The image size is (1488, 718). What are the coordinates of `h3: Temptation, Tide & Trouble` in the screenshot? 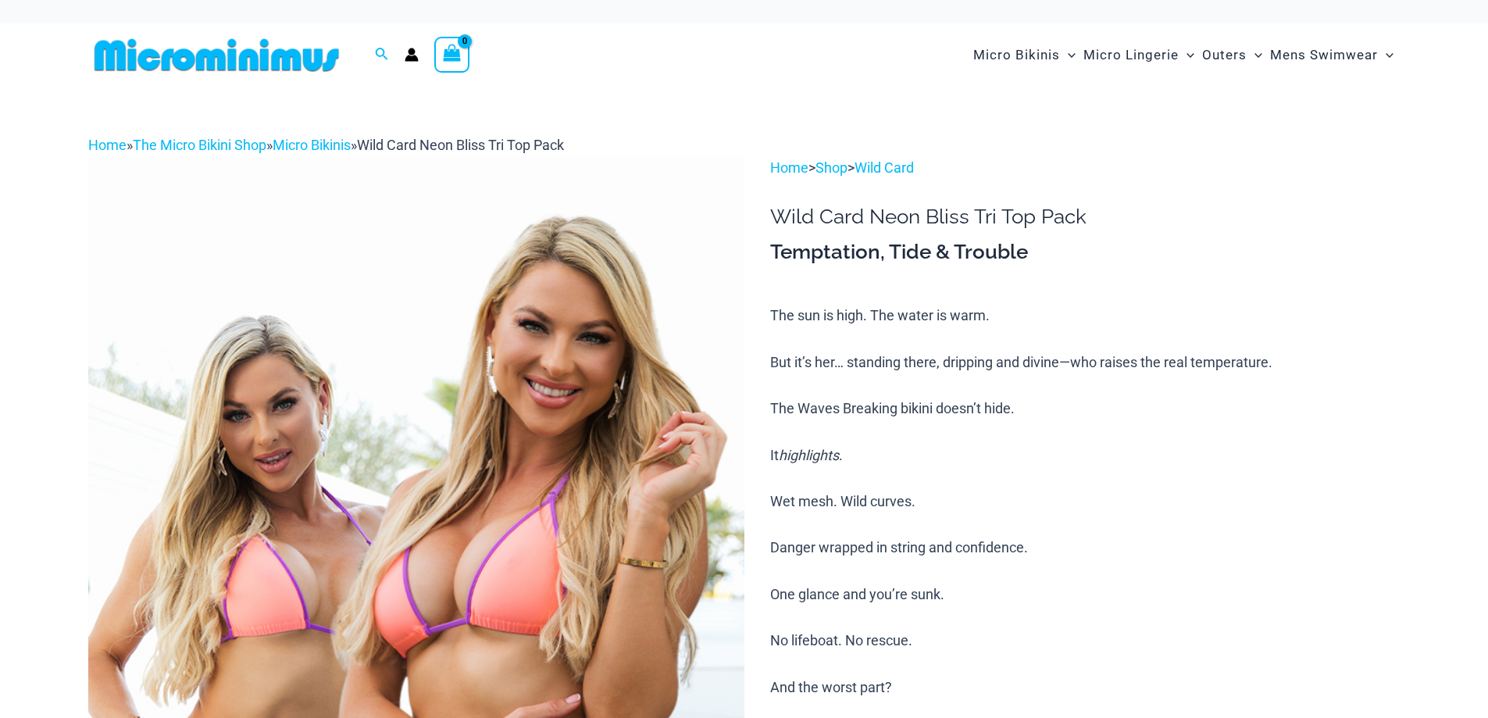 It's located at (1085, 252).